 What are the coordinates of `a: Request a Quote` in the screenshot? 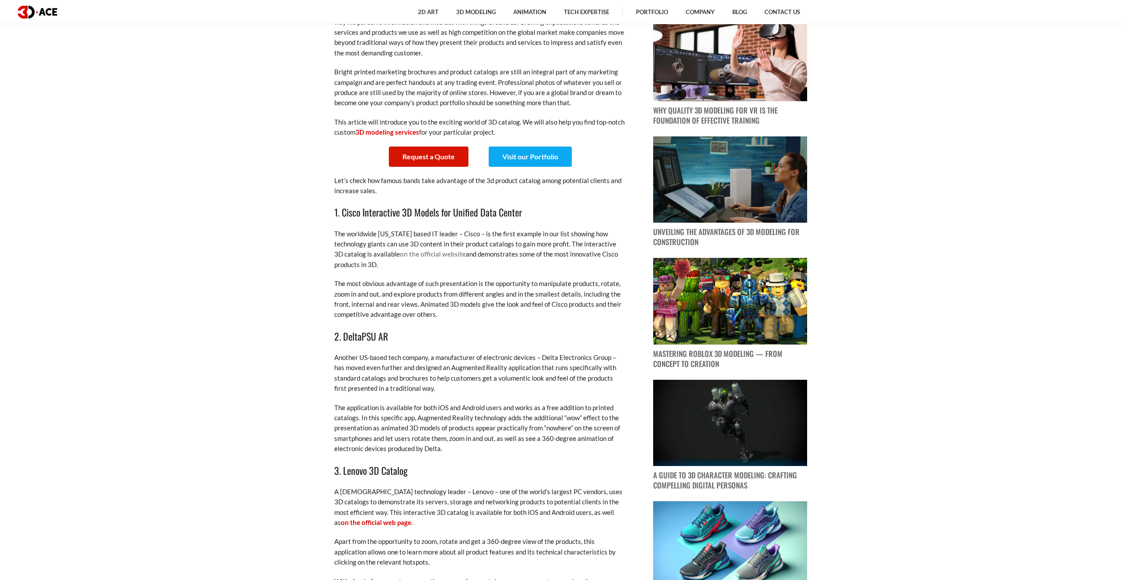 It's located at (428, 157).